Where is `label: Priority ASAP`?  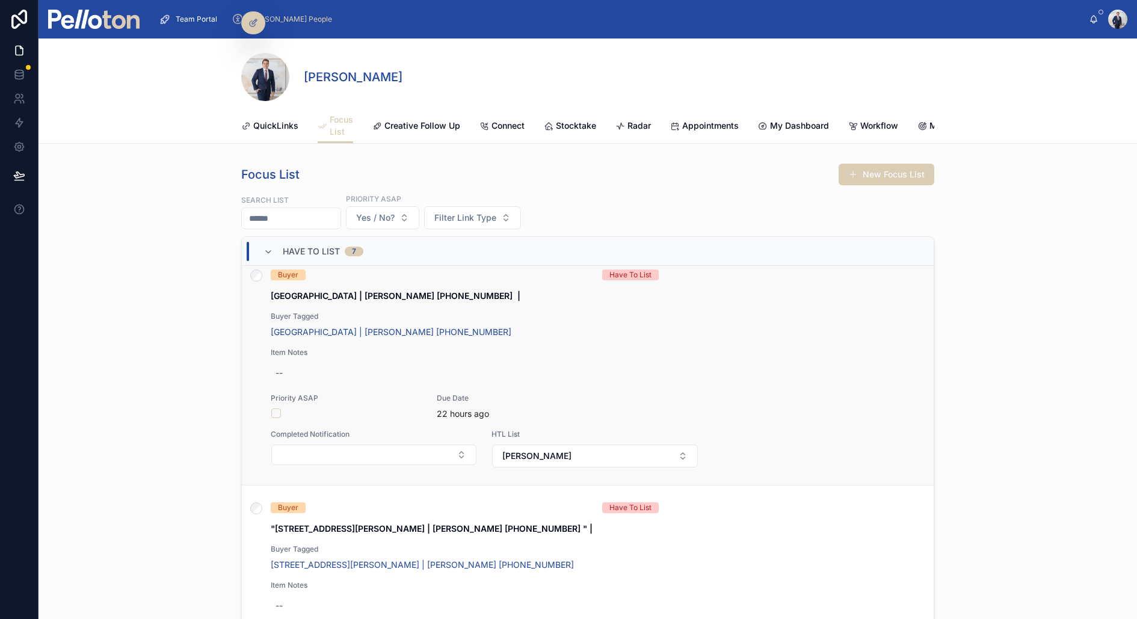
label: Priority ASAP is located at coordinates (373, 198).